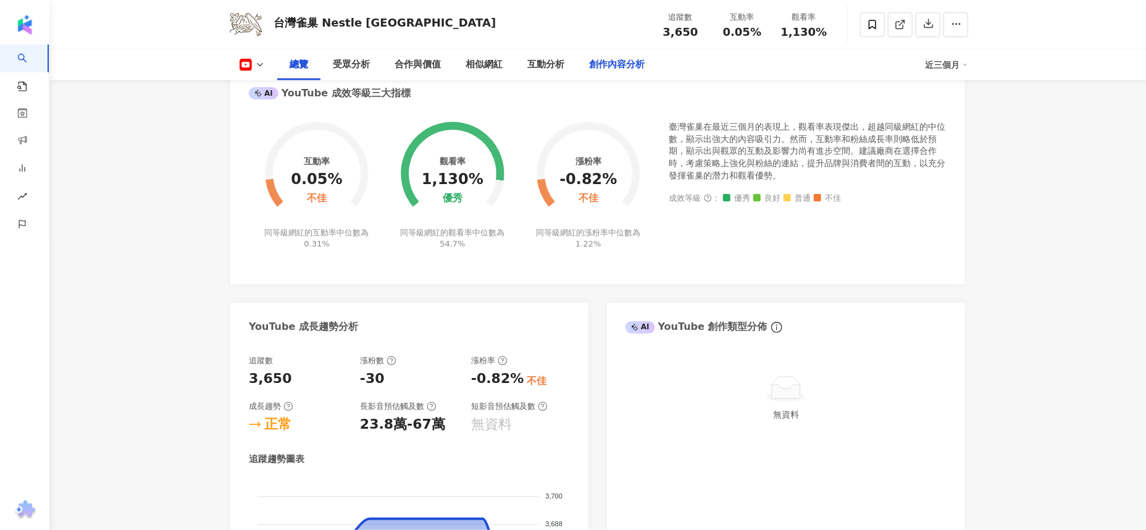 The height and width of the screenshot is (530, 1146). I want to click on div: 總覽, so click(299, 65).